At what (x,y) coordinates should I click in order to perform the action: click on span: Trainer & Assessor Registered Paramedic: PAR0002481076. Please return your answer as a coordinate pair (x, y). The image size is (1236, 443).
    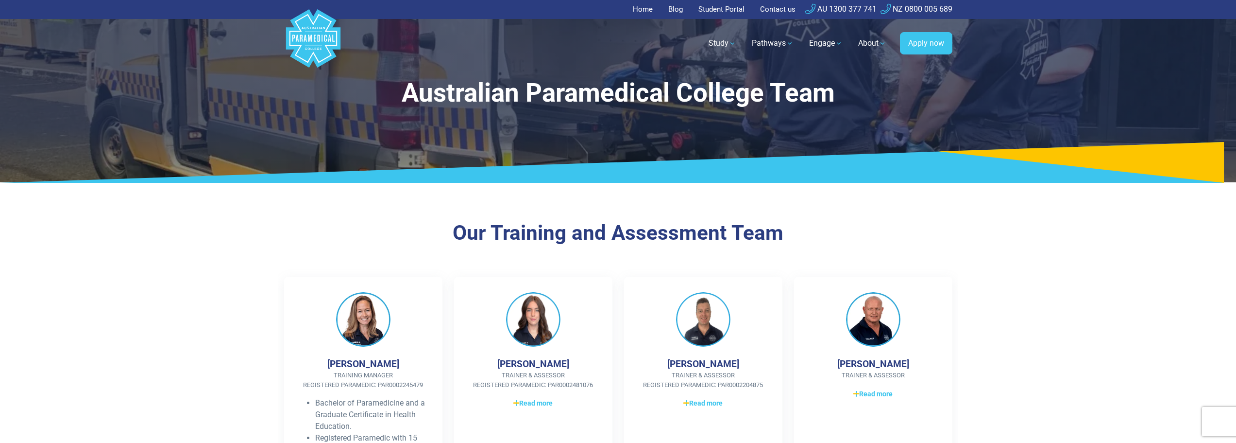
    Looking at the image, I should click on (533, 379).